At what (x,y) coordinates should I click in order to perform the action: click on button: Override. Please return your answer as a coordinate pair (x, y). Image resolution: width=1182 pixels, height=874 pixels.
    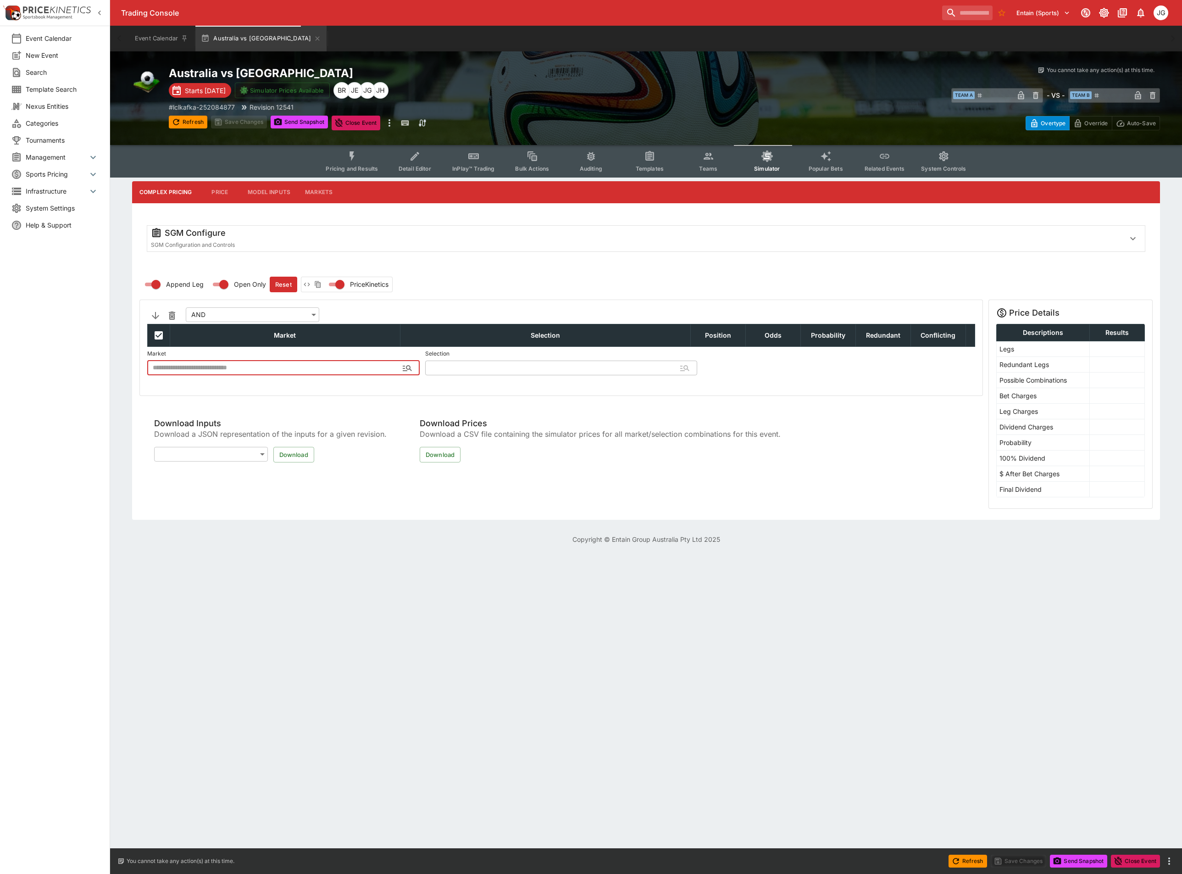
    Looking at the image, I should click on (1090, 123).